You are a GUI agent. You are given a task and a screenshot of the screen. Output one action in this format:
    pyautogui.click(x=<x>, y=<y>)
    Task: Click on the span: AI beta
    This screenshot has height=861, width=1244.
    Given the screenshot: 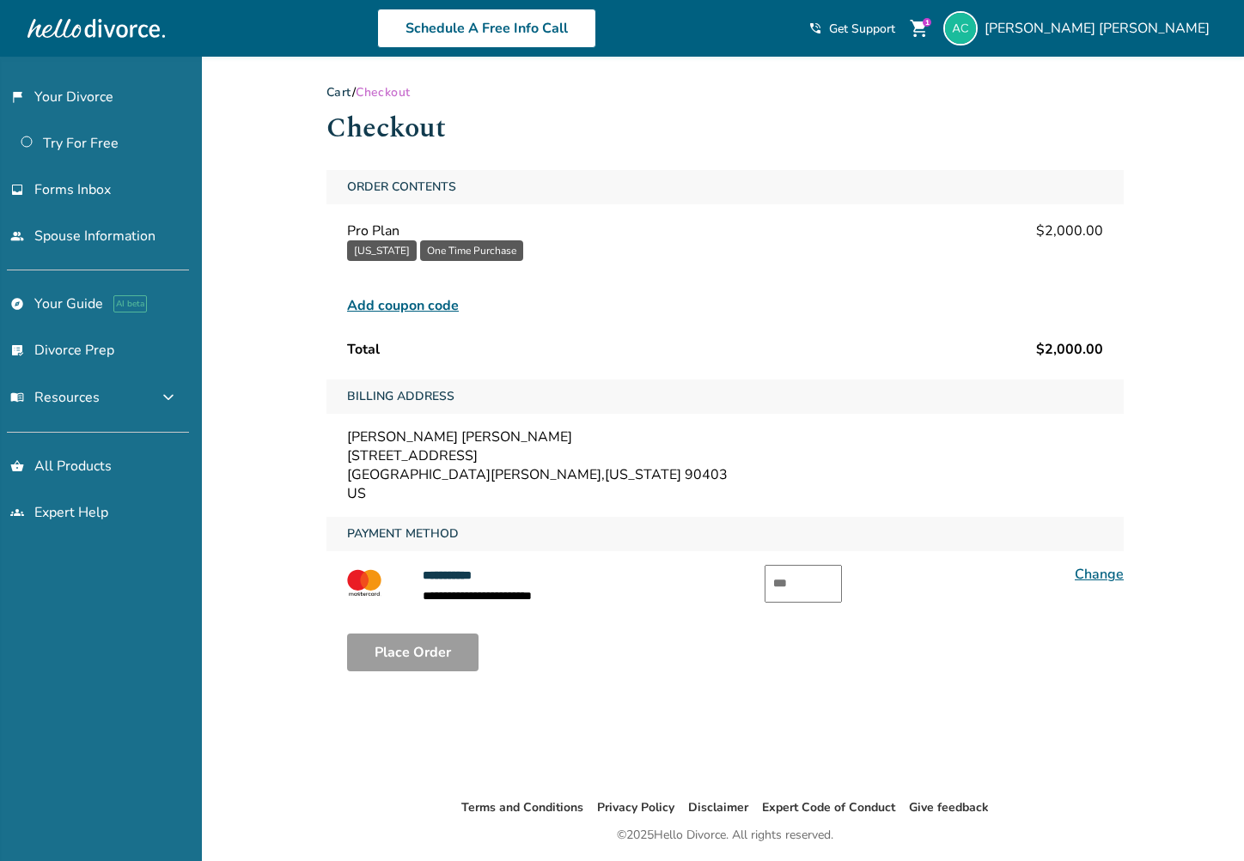 What is the action you would take?
    pyautogui.click(x=130, y=304)
    